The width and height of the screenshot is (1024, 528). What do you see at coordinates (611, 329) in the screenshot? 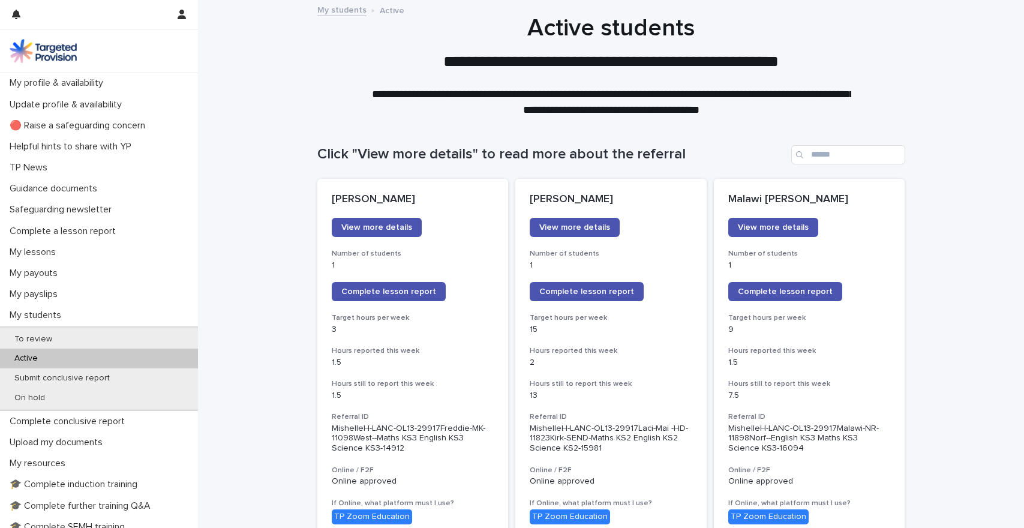
I see `p: 15` at bounding box center [611, 329].